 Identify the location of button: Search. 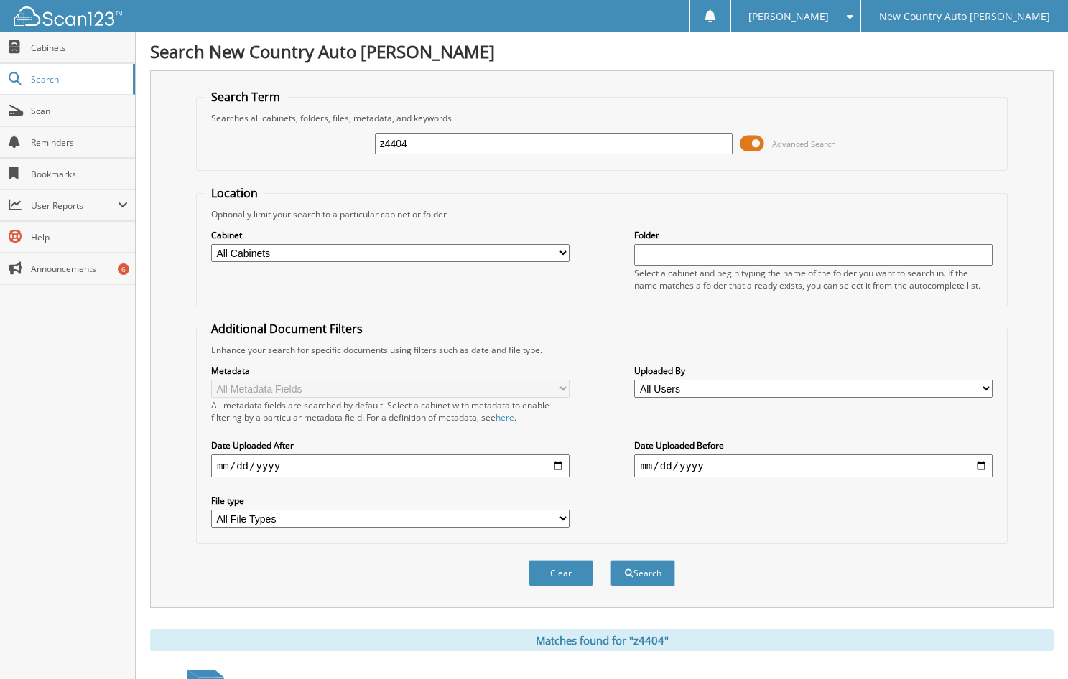
(643, 573).